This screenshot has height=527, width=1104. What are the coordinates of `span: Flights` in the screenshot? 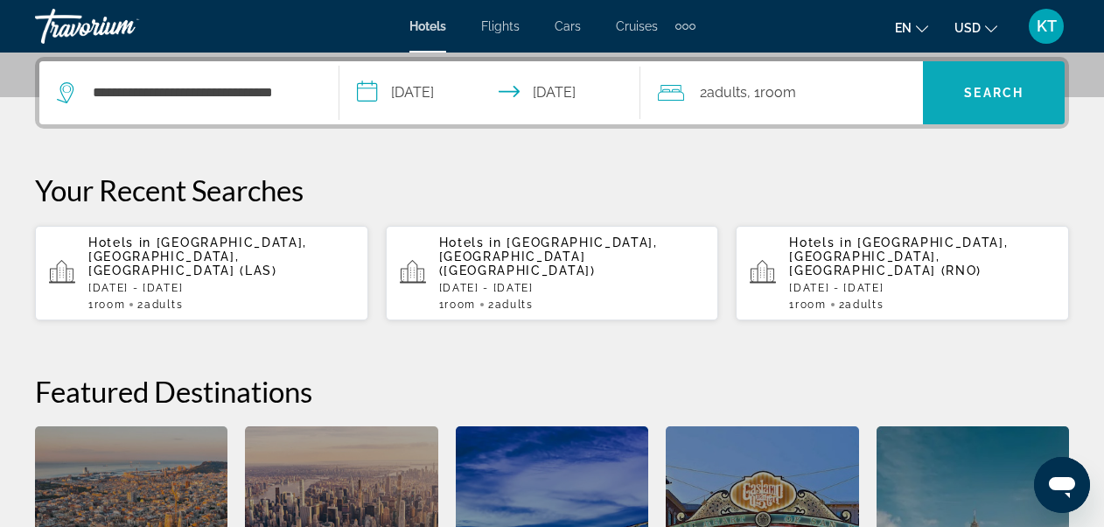 It's located at (500, 26).